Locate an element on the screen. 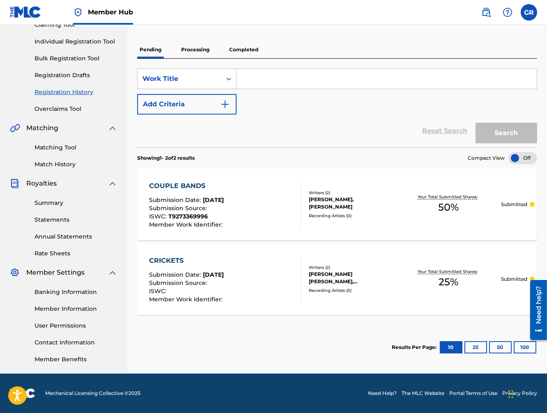 The height and width of the screenshot is (413, 547). img: Member Settings is located at coordinates (15, 273).